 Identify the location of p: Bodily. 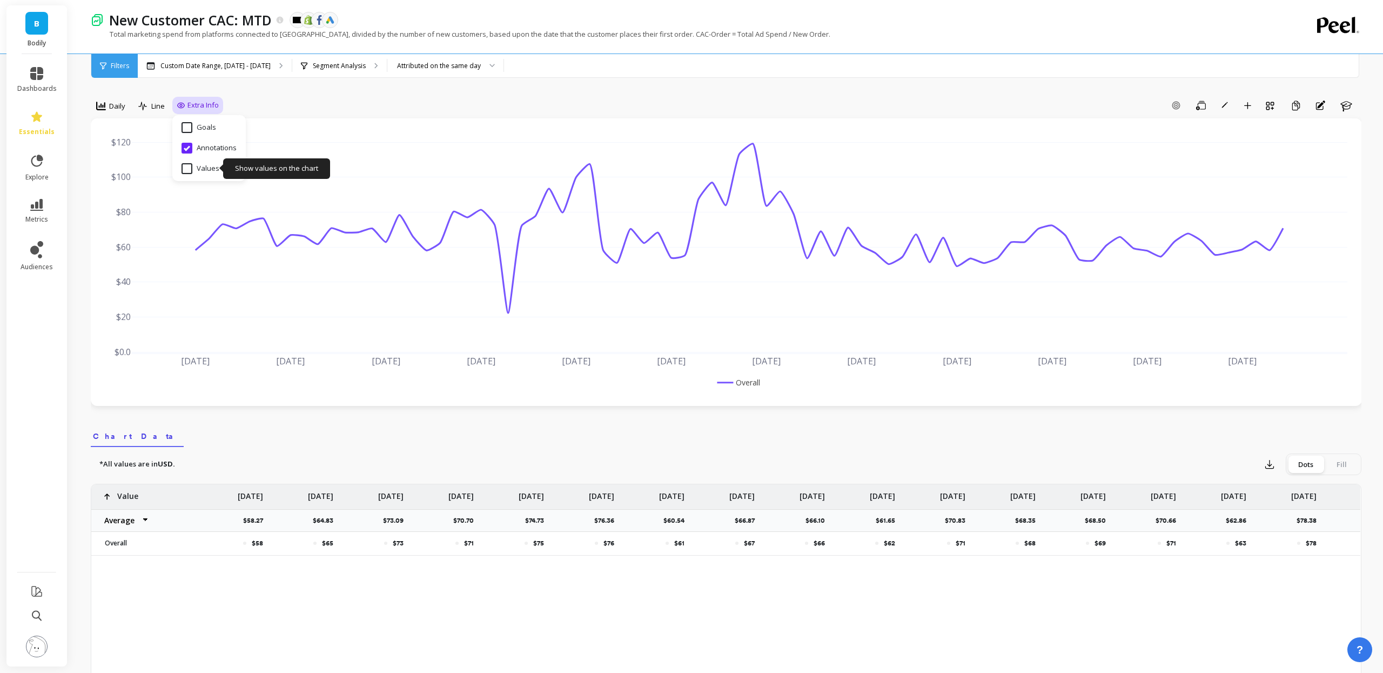
(37, 43).